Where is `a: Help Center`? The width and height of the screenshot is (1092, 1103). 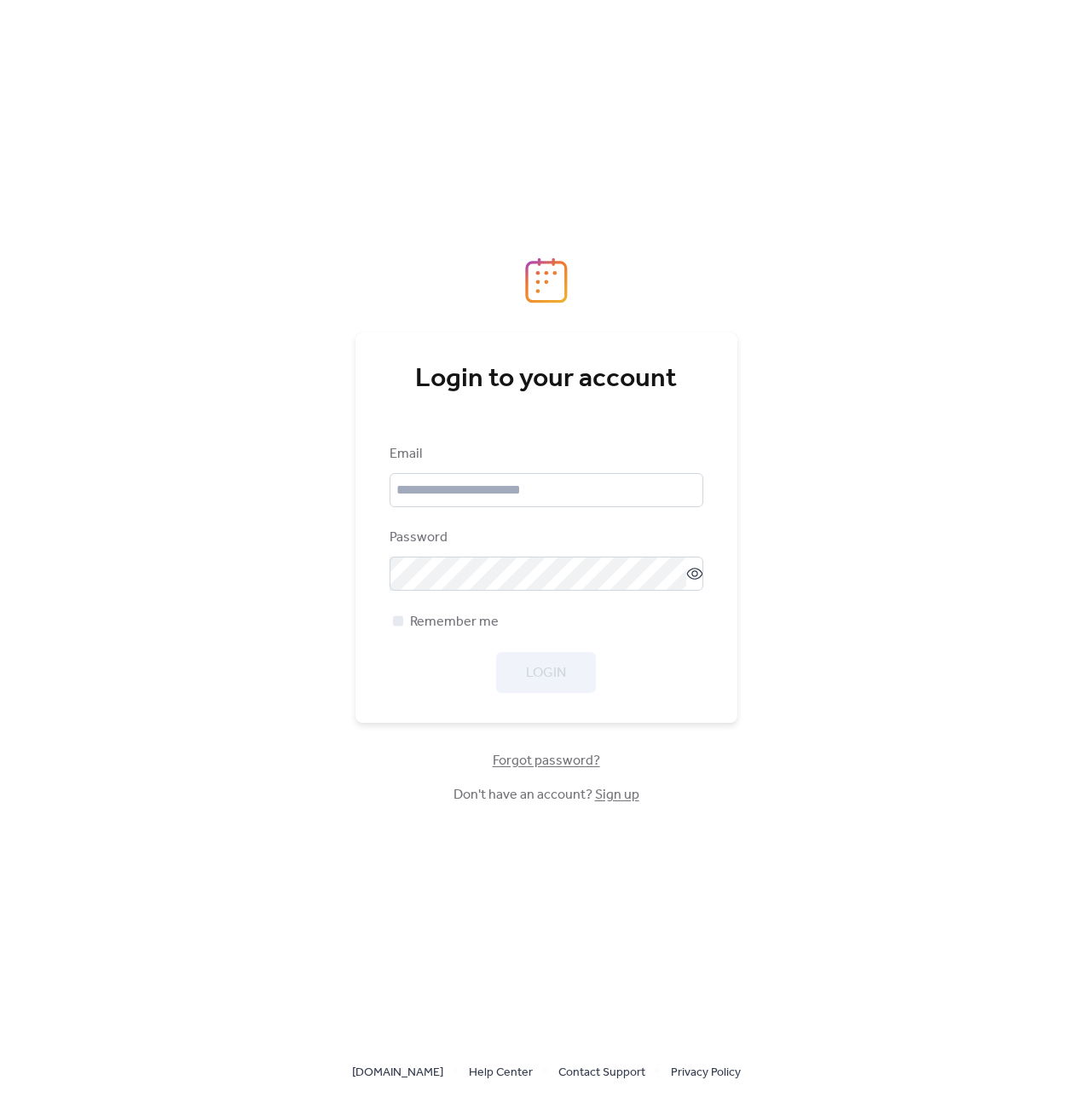
a: Help Center is located at coordinates (501, 1071).